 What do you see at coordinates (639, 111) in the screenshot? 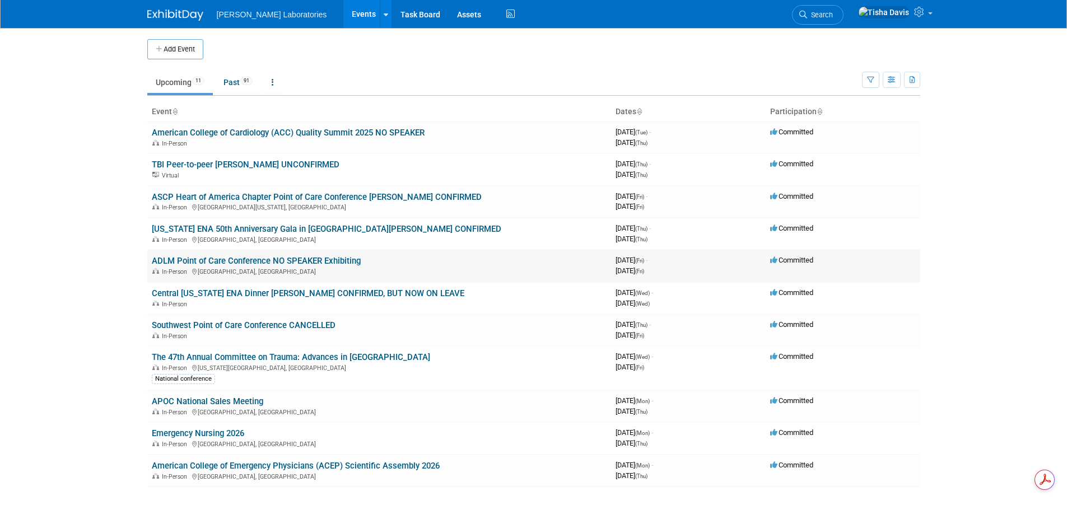
I see `a: Sort by Start Date` at bounding box center [639, 111].